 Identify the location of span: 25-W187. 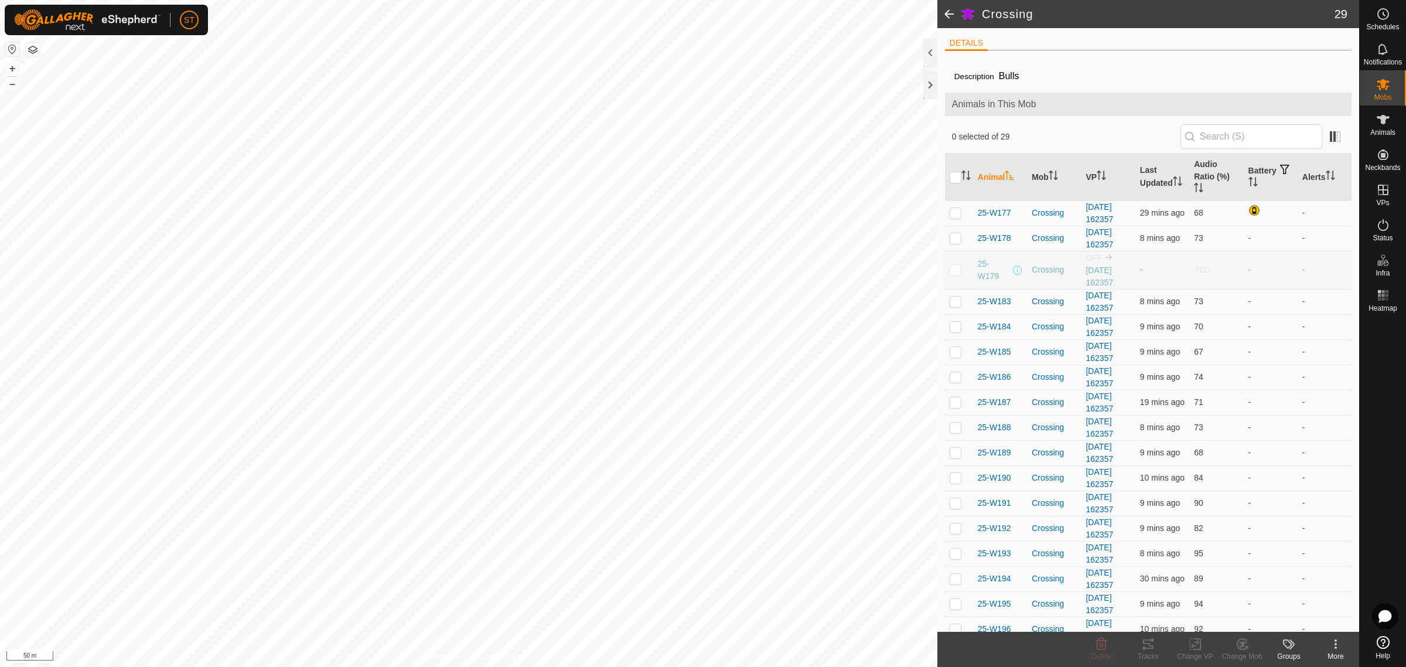
(994, 402).